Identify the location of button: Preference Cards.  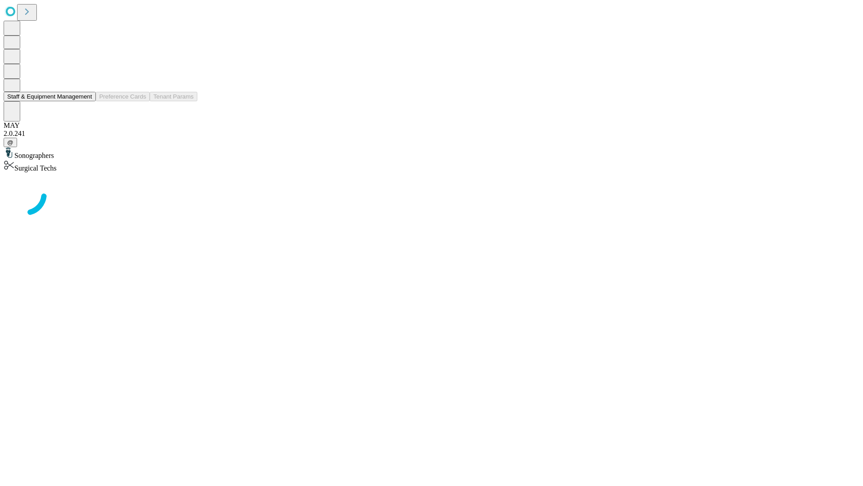
(123, 96).